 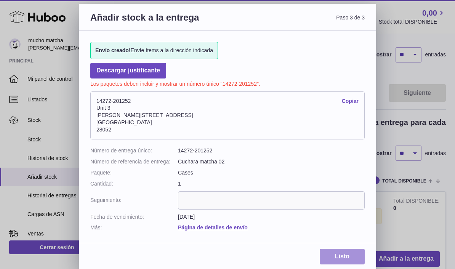 I want to click on strong: Envío creado!, so click(x=113, y=50).